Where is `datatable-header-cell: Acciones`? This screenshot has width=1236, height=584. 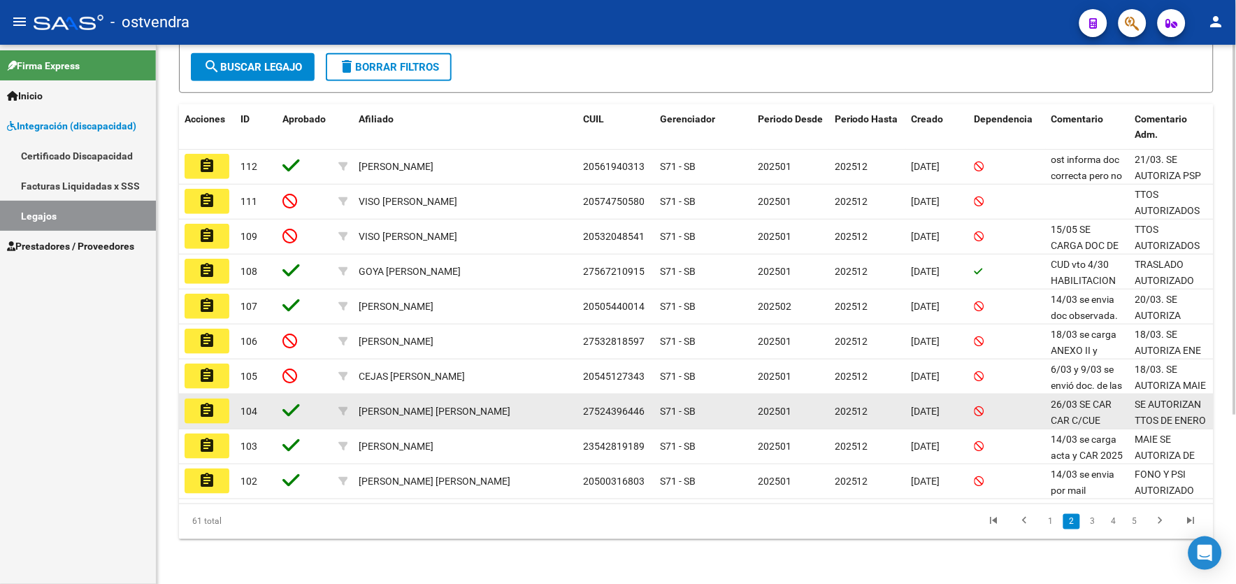
datatable-header-cell: Acciones is located at coordinates (207, 127).